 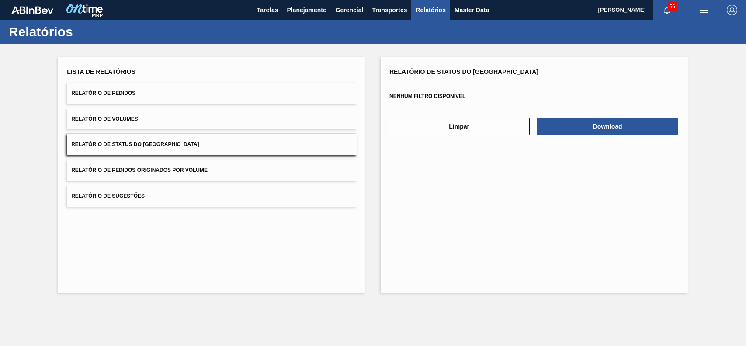 What do you see at coordinates (350, 10) in the screenshot?
I see `span: Gerencial` at bounding box center [350, 10].